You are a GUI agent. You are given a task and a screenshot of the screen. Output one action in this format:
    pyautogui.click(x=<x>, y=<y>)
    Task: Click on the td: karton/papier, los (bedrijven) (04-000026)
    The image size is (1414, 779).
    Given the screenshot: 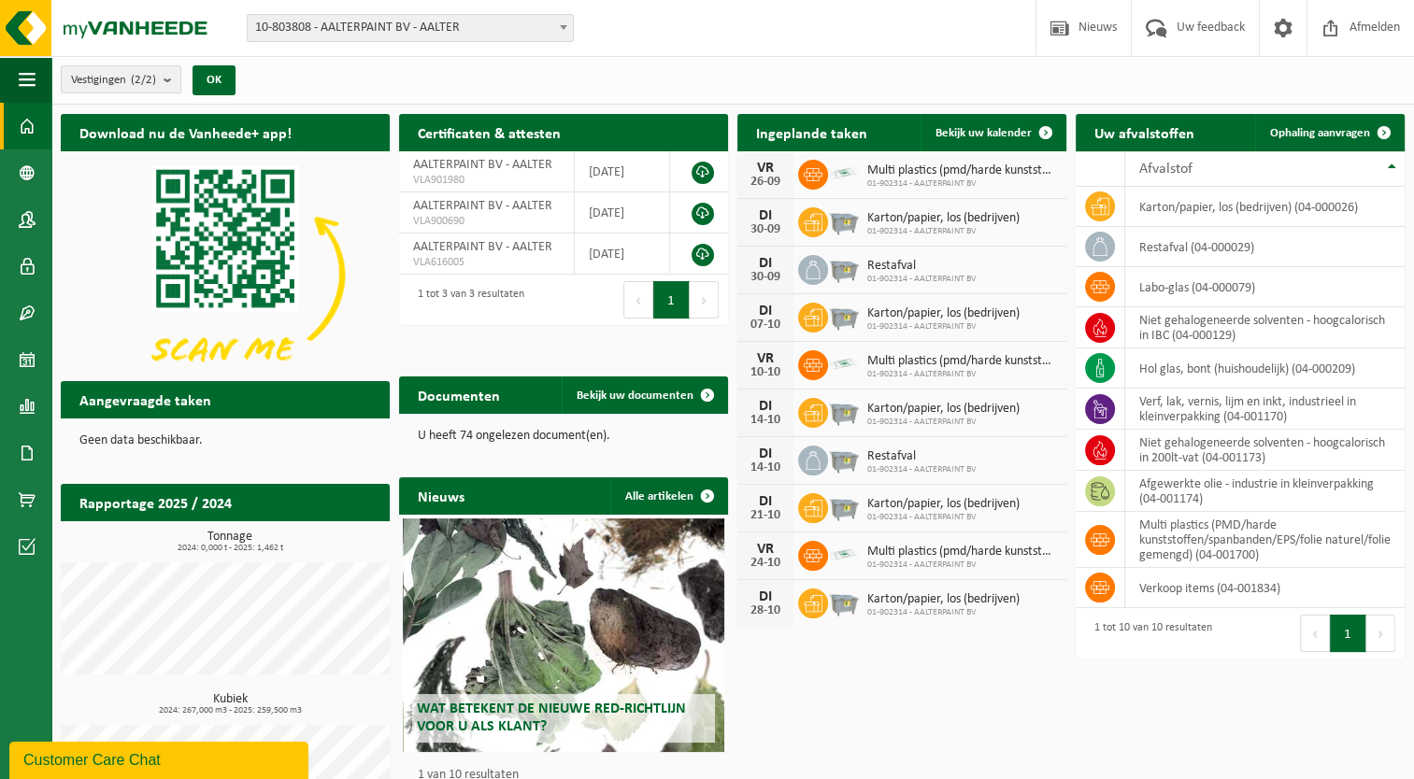 What is the action you would take?
    pyautogui.click(x=1264, y=206)
    